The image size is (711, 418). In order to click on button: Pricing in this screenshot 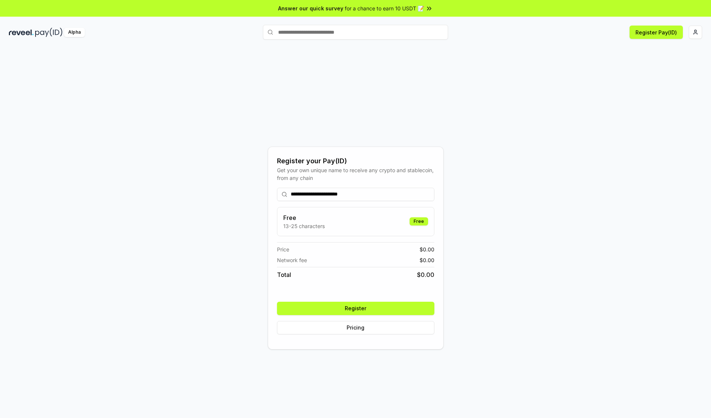, I will do `click(355, 328)`.